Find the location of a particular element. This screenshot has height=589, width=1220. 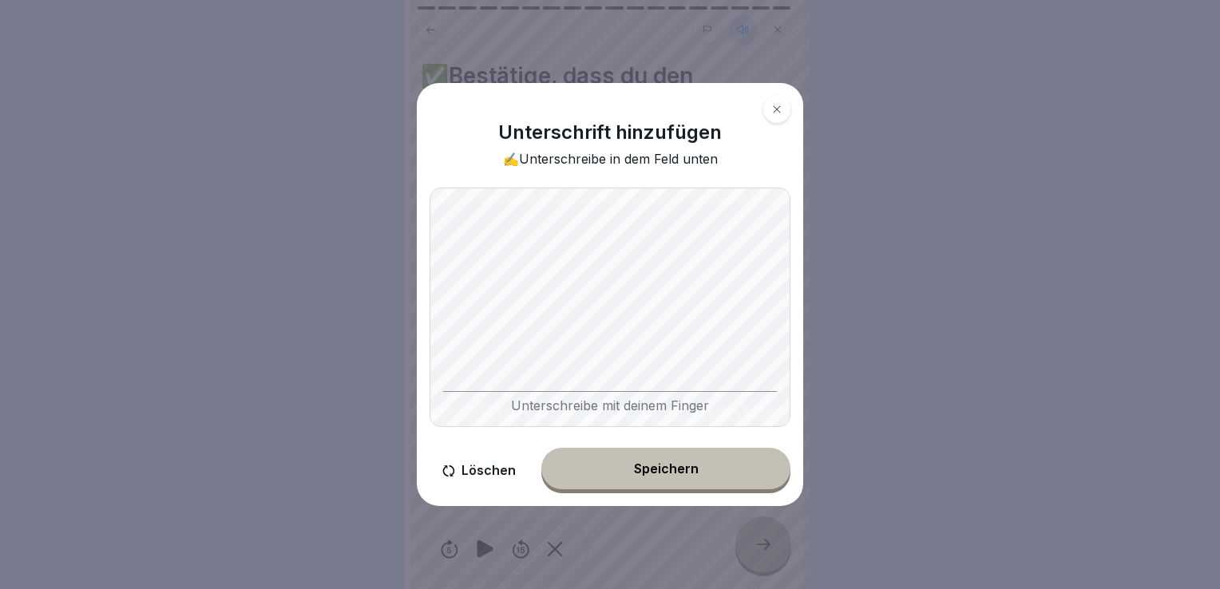

div: Unterschreibe mit deinem Finger is located at coordinates (610, 402).